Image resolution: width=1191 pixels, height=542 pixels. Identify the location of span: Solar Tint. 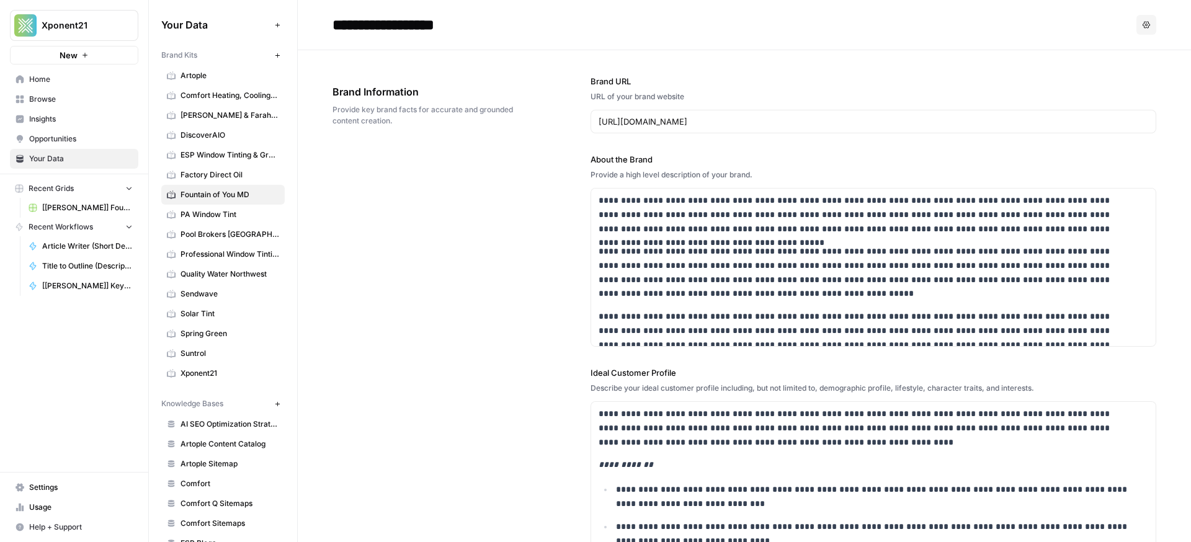
(229, 314).